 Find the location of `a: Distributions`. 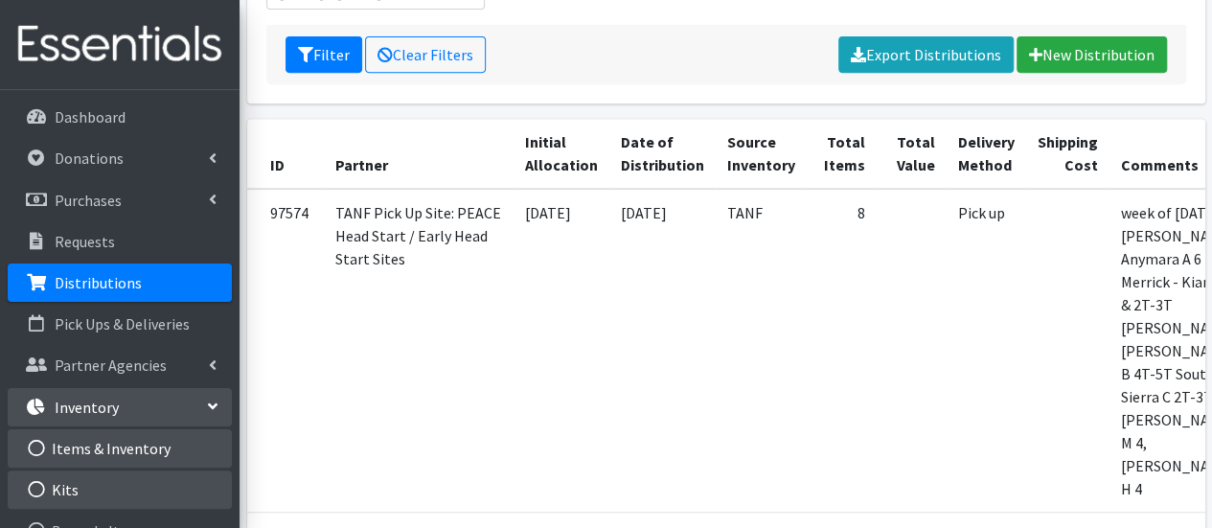

a: Distributions is located at coordinates (120, 283).